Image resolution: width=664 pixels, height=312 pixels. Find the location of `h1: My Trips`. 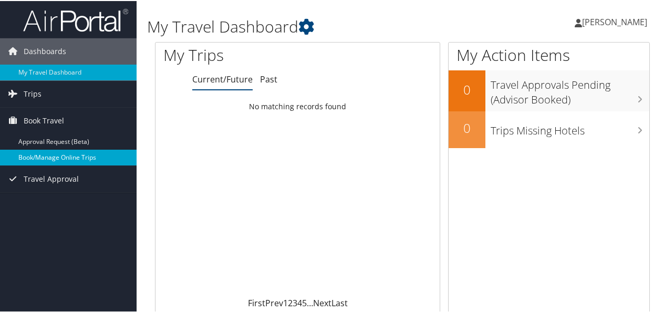

h1: My Trips is located at coordinates (239, 54).